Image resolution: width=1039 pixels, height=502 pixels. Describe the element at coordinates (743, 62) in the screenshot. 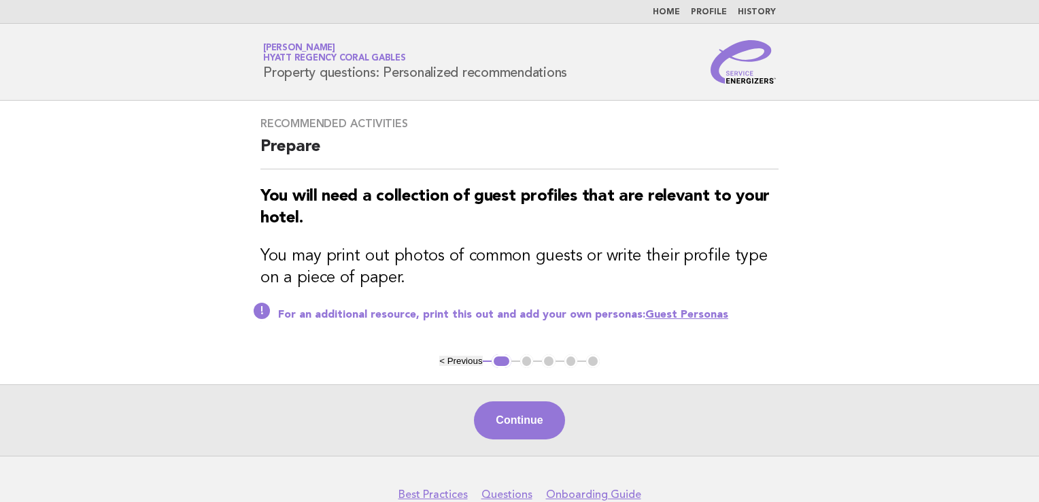

I see `img: Service Energizers` at that location.